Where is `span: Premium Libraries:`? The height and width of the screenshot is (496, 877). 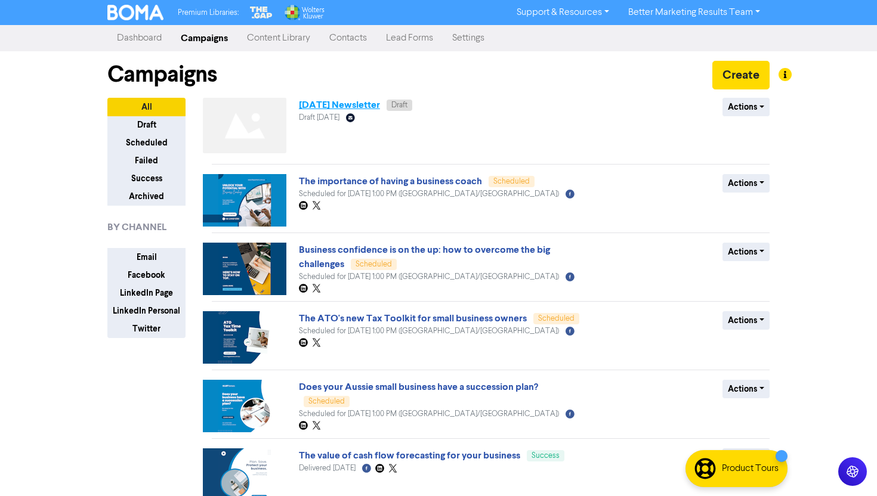 span: Premium Libraries: is located at coordinates (208, 13).